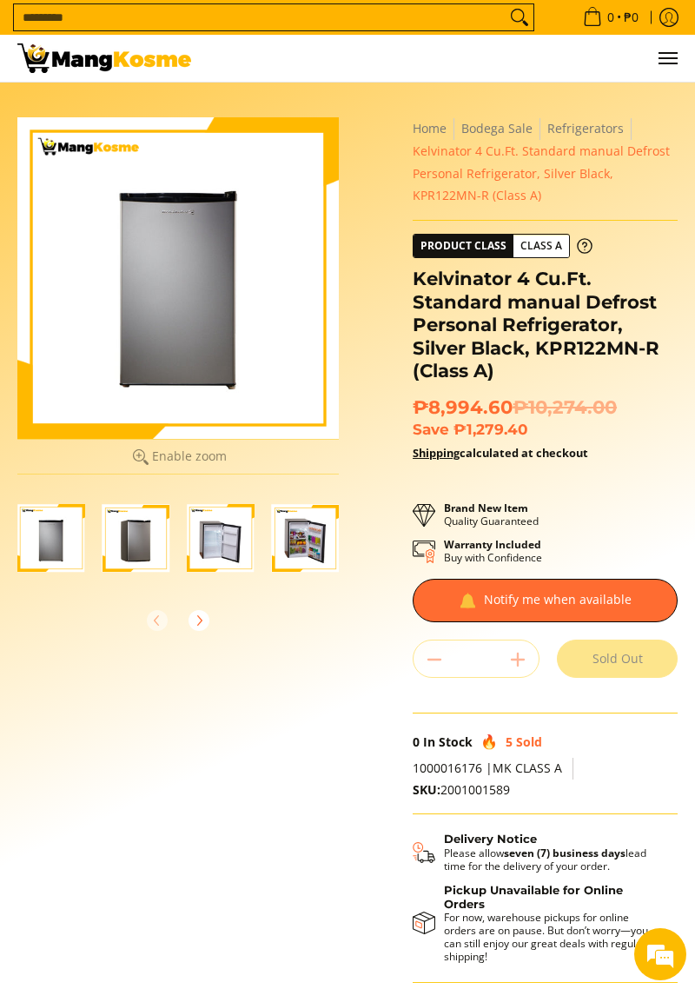  Describe the element at coordinates (491, 514) in the screenshot. I see `p: Quality Guaranteed` at that location.